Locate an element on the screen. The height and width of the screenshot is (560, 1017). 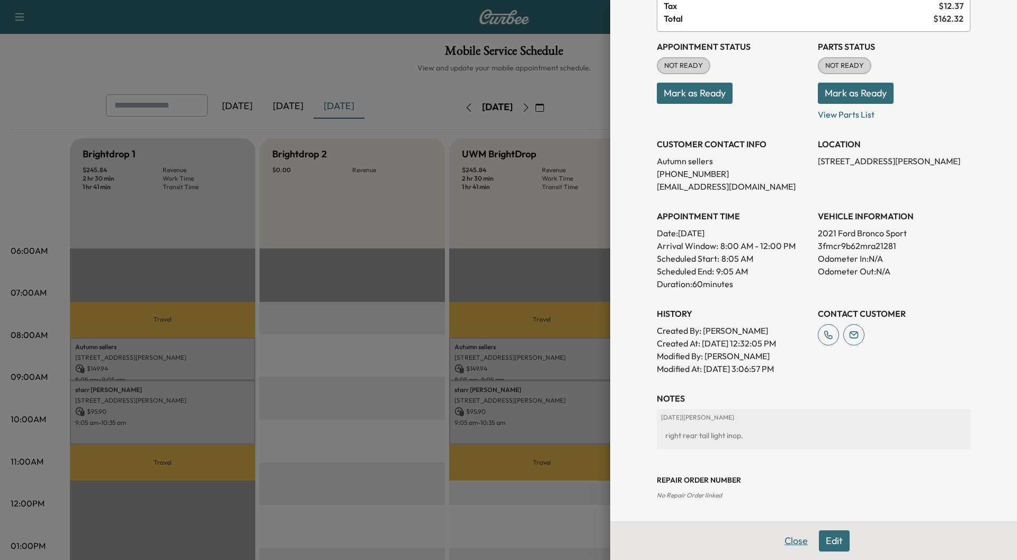
p: 2021 Ford Bronco Sport is located at coordinates (894, 233).